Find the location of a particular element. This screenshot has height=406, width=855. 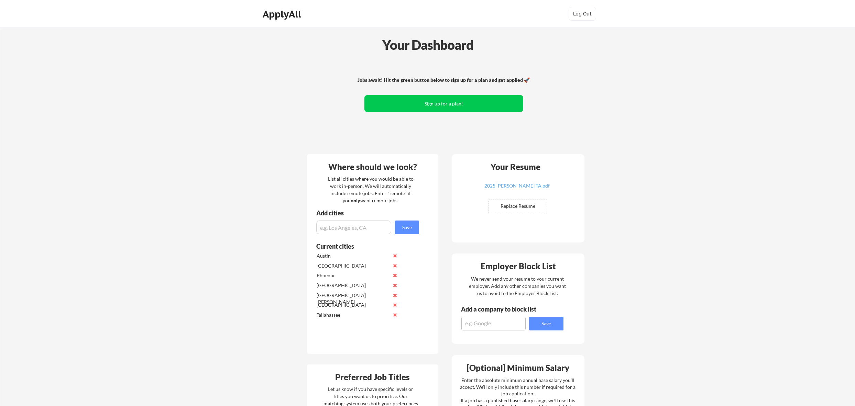

div: Phoenix is located at coordinates (353, 276).